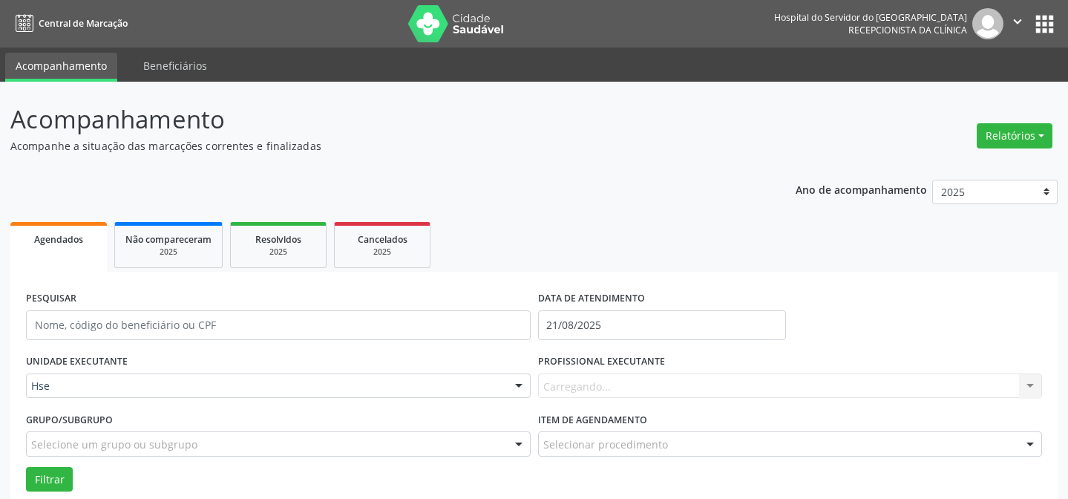  I want to click on p: Acompanhamento, so click(377, 119).